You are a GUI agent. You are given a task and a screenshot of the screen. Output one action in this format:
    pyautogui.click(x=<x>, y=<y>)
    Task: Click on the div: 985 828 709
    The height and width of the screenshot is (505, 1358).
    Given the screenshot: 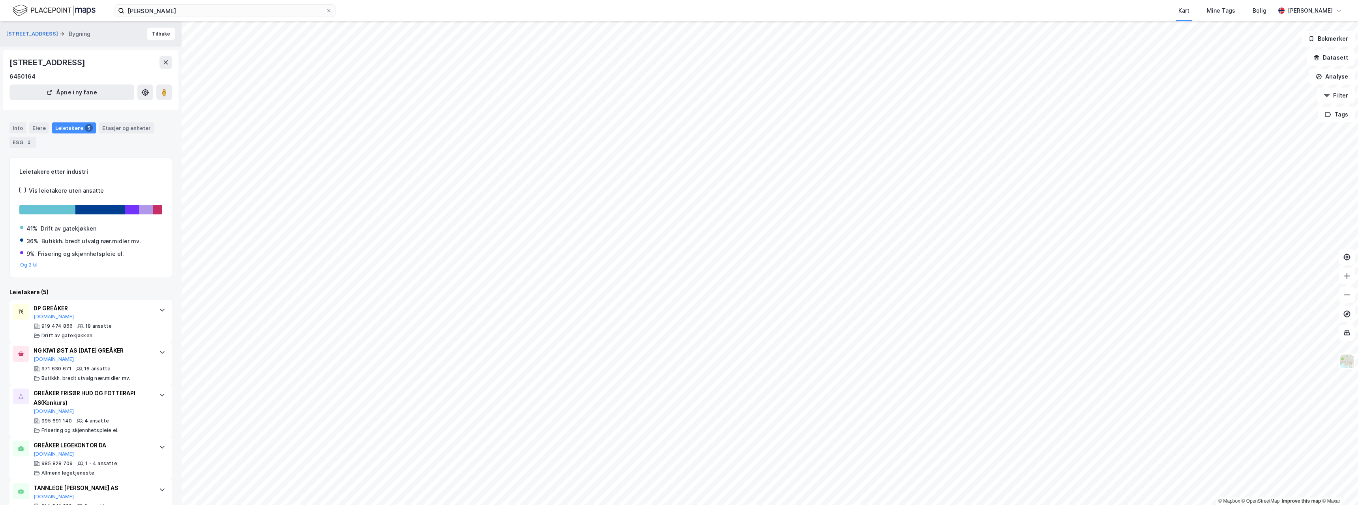 What is the action you would take?
    pyautogui.click(x=57, y=464)
    